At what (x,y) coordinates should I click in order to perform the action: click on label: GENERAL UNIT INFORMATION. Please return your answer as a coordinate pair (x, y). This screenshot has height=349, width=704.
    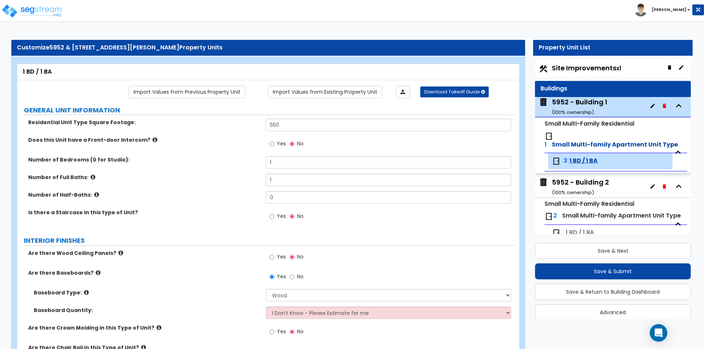
    Looking at the image, I should click on (269, 110).